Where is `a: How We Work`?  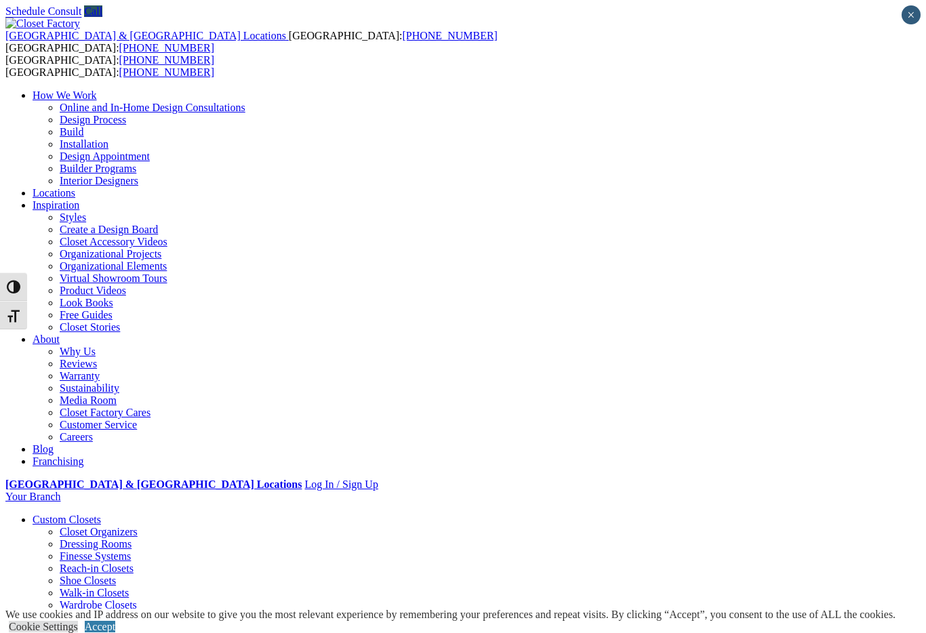
a: How We Work is located at coordinates (64, 95).